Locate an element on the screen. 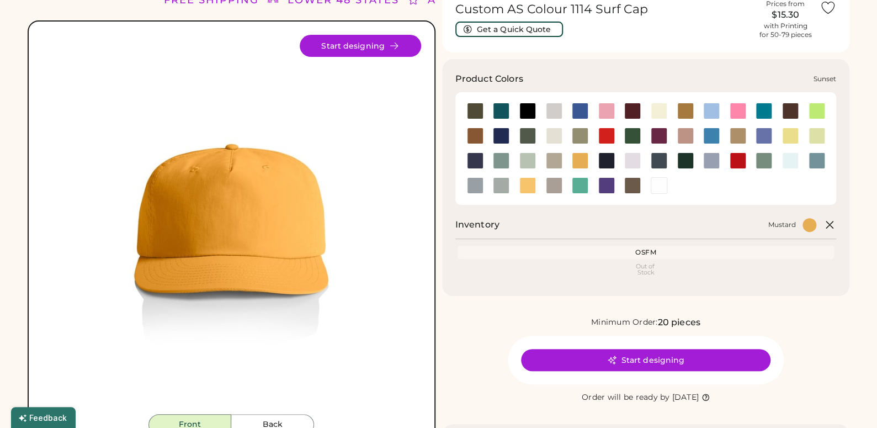 The image size is (877, 428). div: Minimum Order: is located at coordinates (624, 322).